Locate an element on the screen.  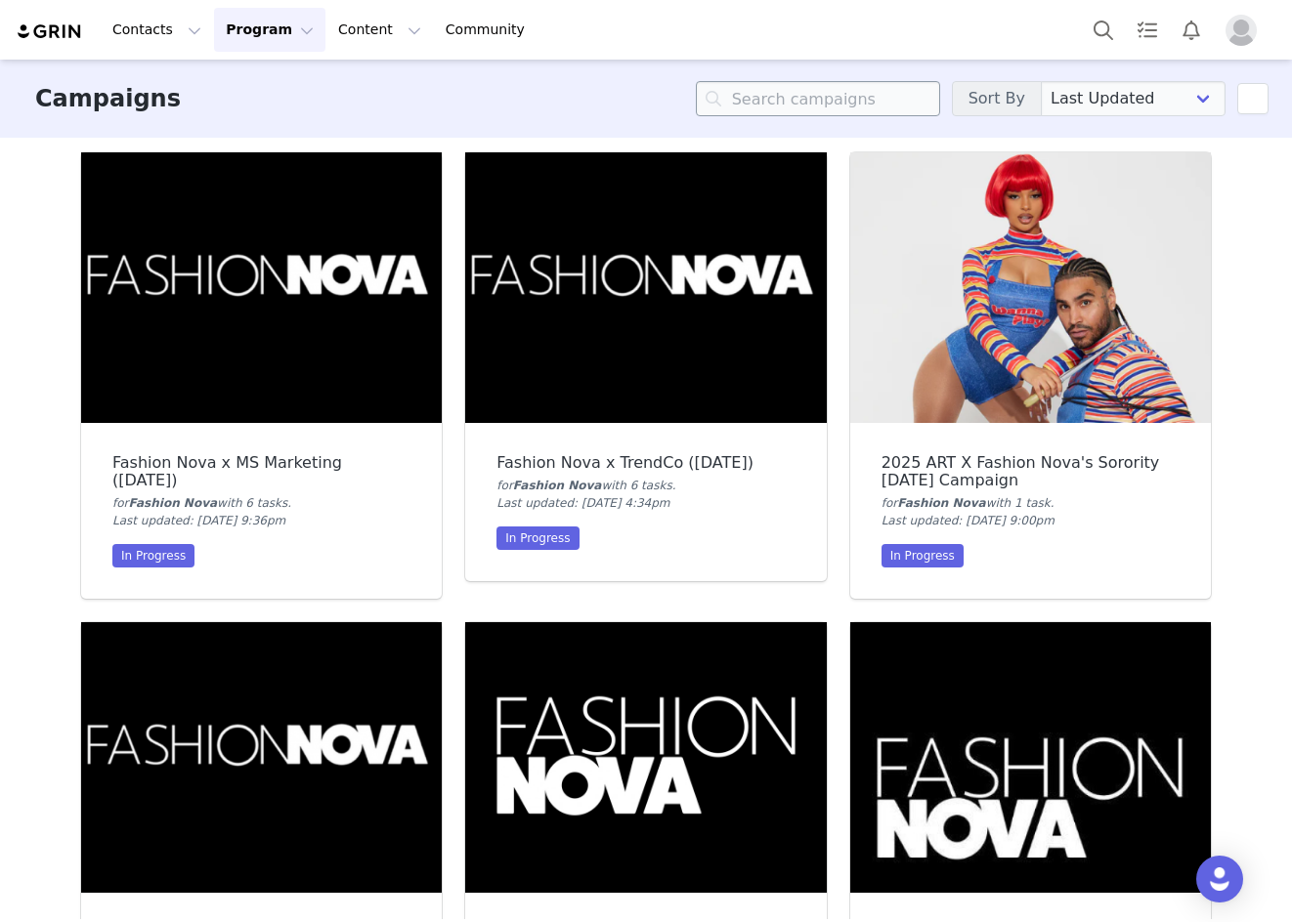
div: Open Intercom Messenger is located at coordinates (1219, 879).